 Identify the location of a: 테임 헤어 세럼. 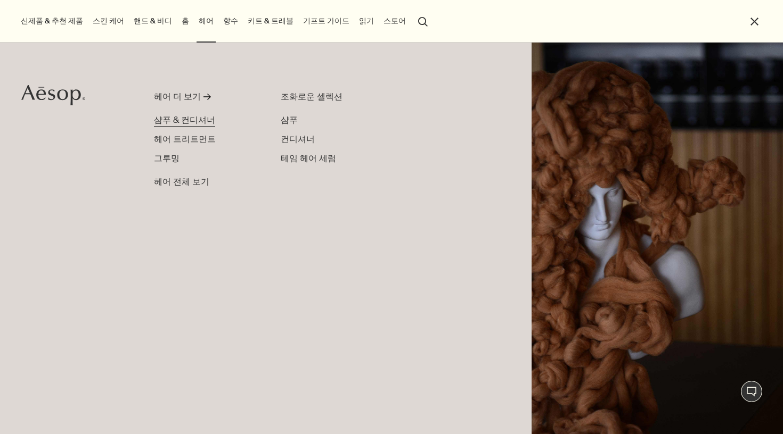
(308, 159).